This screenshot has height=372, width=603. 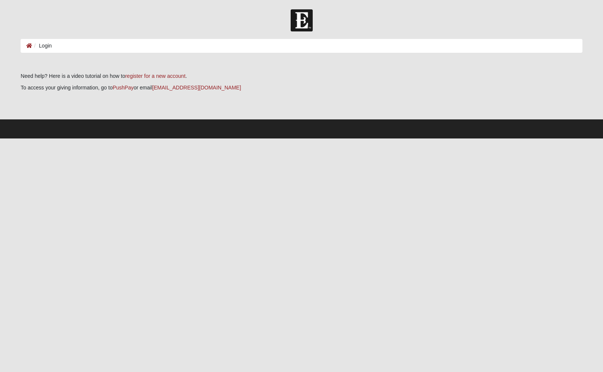 What do you see at coordinates (123, 87) in the screenshot?
I see `a: PushPay` at bounding box center [123, 87].